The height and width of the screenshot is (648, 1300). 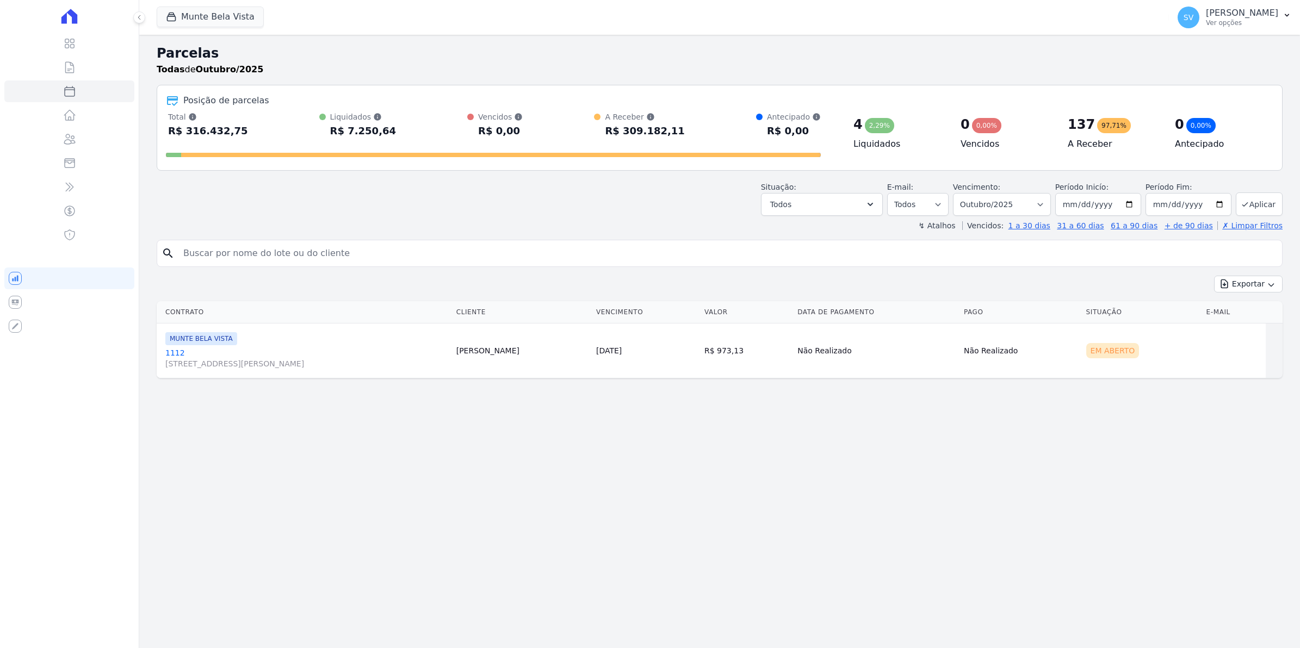 I want to click on a: + de 90 dias, so click(x=1188, y=226).